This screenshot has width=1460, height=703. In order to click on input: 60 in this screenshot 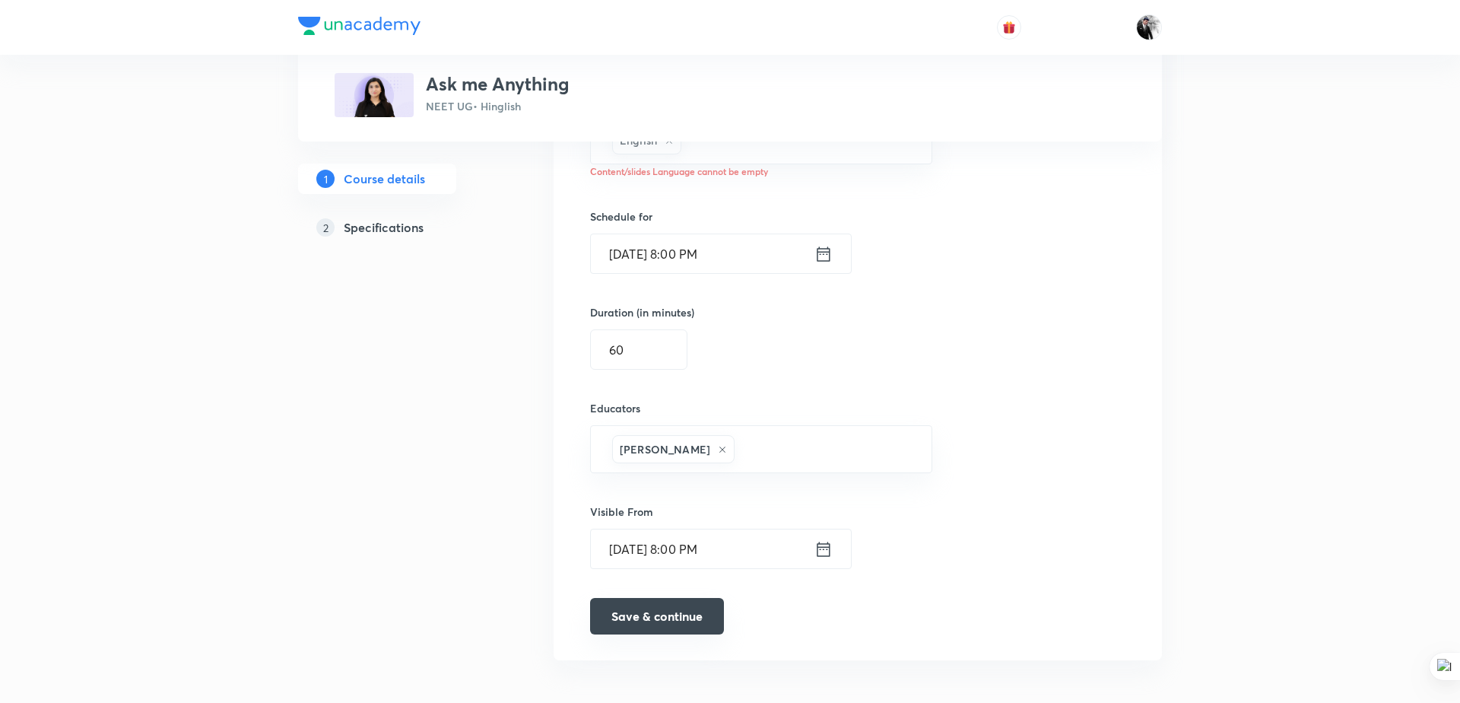, I will do `click(639, 349)`.